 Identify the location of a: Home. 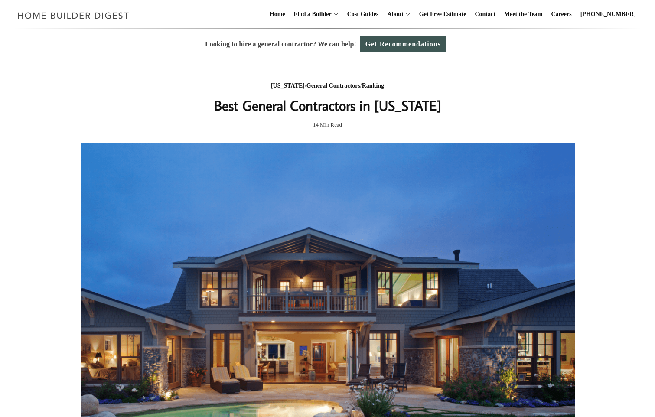
(277, 14).